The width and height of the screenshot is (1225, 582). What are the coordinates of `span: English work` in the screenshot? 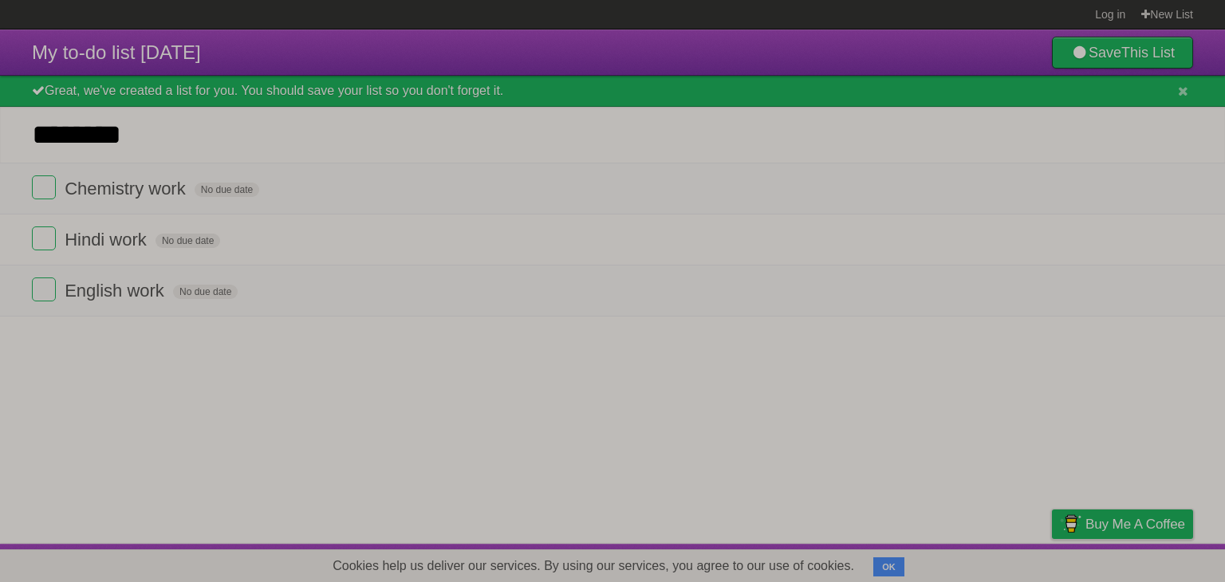 It's located at (116, 290).